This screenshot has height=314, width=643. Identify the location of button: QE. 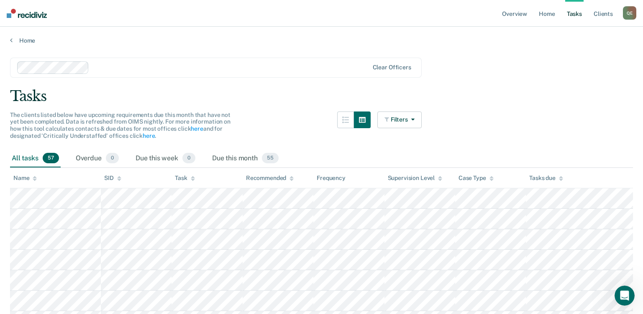
(629, 13).